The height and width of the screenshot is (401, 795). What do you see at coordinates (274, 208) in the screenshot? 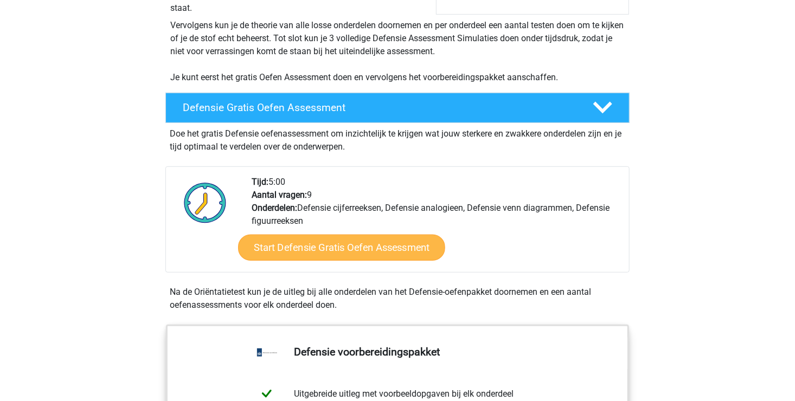
I see `b: Onderdelen:` at bounding box center [274, 208].